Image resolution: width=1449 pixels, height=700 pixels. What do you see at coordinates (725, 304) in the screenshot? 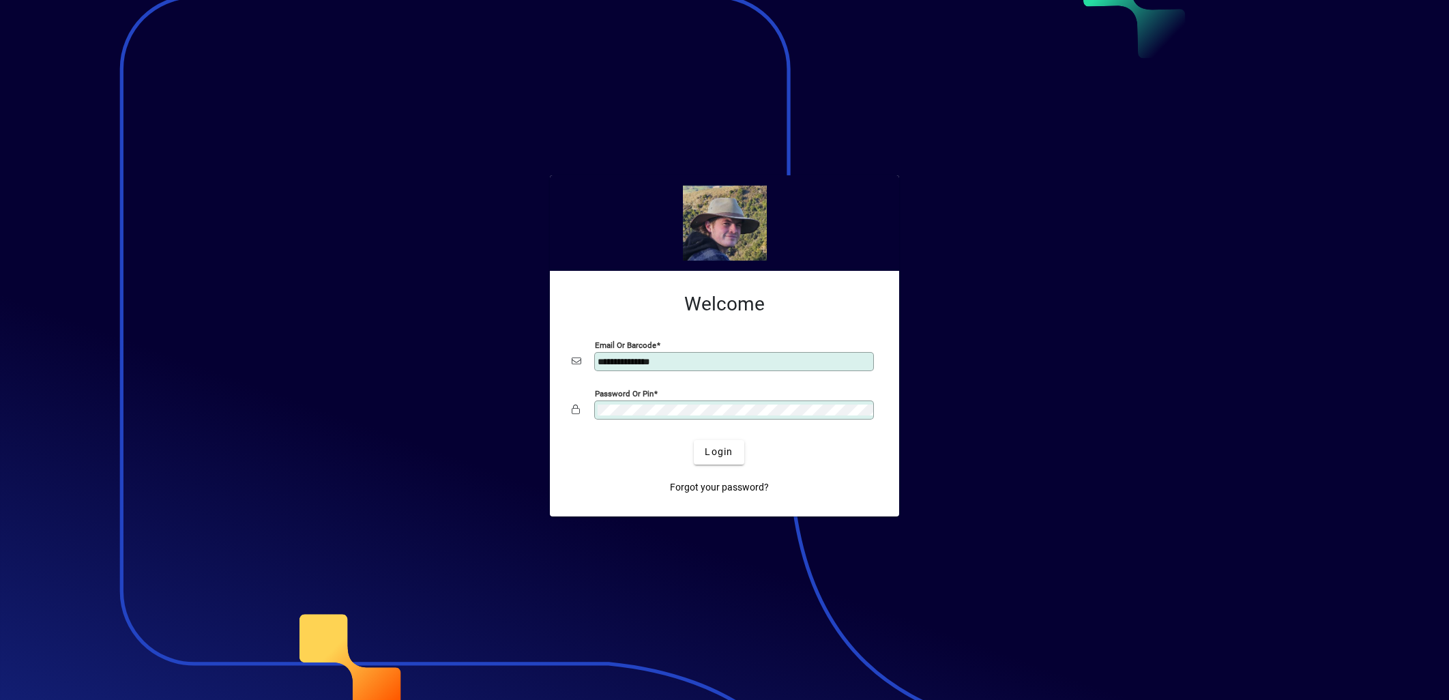
I see `h2: Welcome` at bounding box center [725, 304].